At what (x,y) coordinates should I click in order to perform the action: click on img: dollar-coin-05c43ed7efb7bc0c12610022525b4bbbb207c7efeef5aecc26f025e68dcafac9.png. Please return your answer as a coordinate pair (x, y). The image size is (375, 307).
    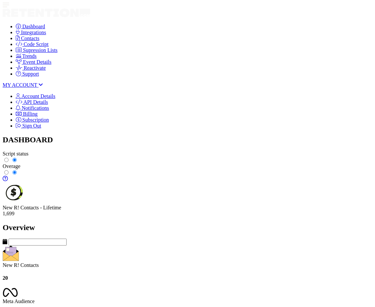
    Looking at the image, I should click on (13, 192).